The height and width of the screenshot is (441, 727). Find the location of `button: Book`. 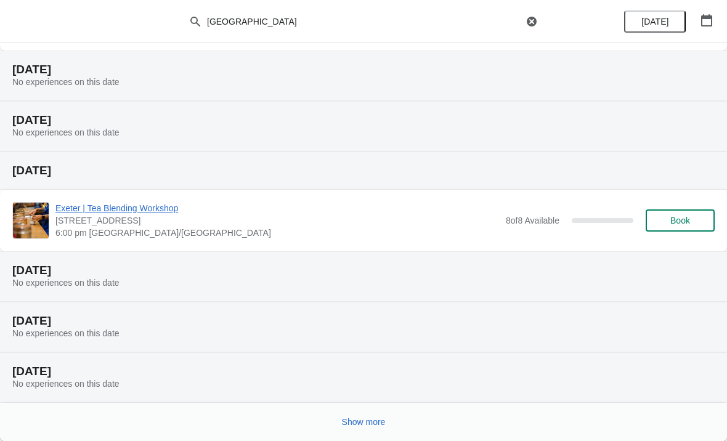

button: Book is located at coordinates (680, 221).